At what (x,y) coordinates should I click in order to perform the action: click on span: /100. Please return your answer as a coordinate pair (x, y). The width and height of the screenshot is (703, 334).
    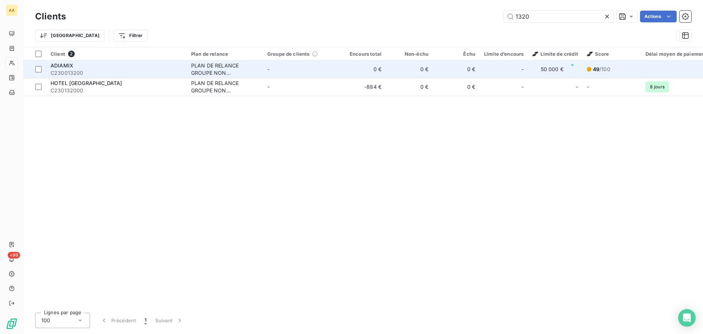
    Looking at the image, I should click on (602, 69).